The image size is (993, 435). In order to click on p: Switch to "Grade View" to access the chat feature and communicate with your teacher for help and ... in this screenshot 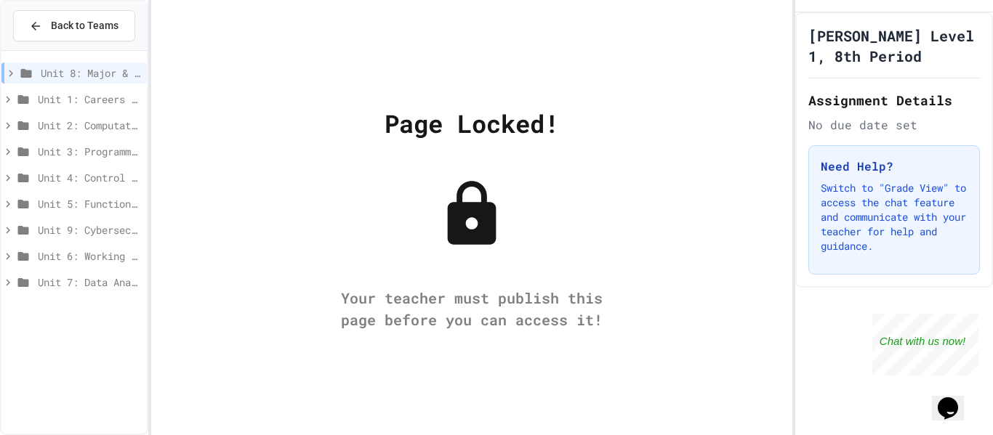, I will do `click(894, 217)`.